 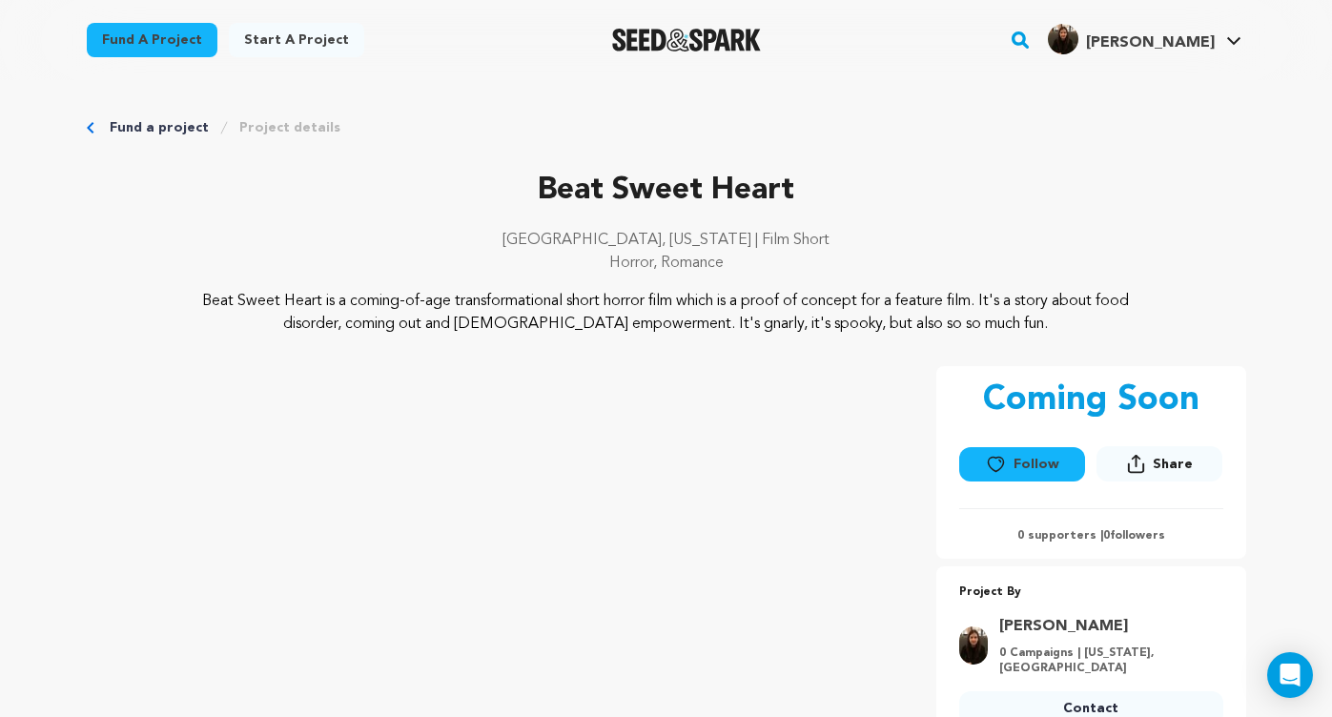 What do you see at coordinates (296, 40) in the screenshot?
I see `a: Start a project` at bounding box center [296, 40].